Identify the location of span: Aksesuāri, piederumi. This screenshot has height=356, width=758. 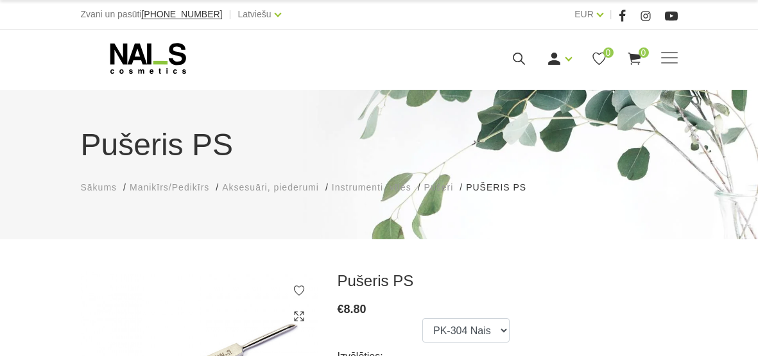
(270, 187).